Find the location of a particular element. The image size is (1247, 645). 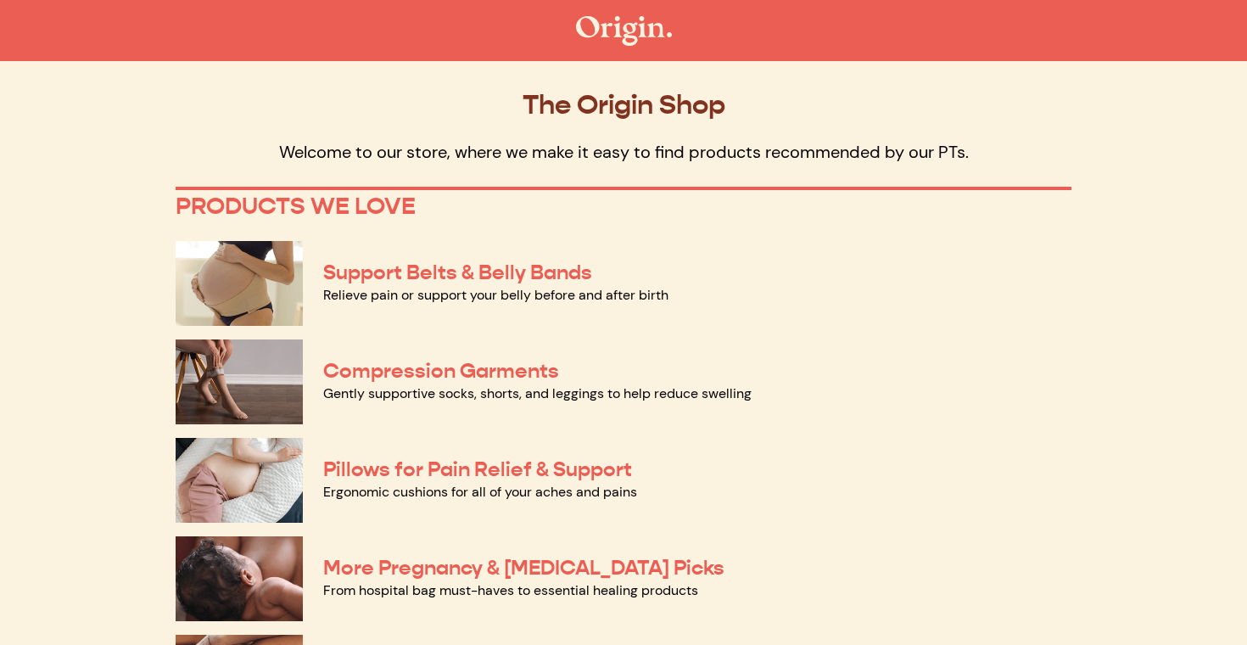

a: Pillows for Pain Relief & Support is located at coordinates (478, 469).